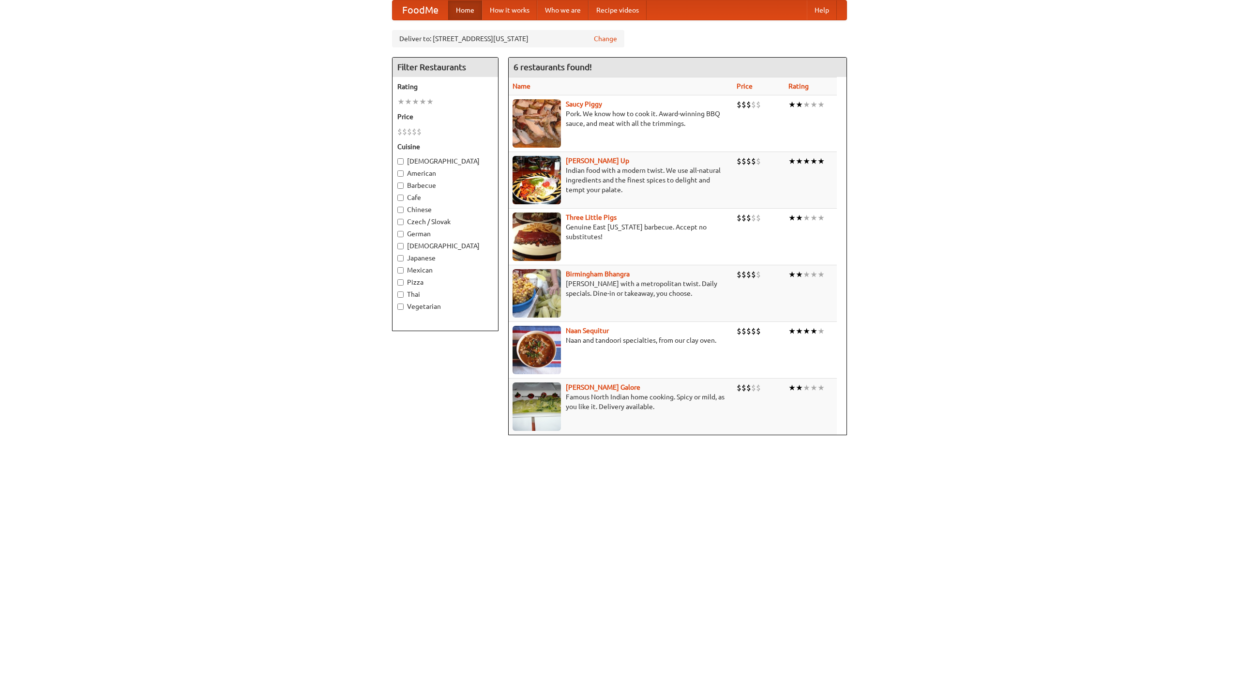 Image resolution: width=1239 pixels, height=685 pixels. What do you see at coordinates (445, 258) in the screenshot?
I see `label: Japanese` at bounding box center [445, 258].